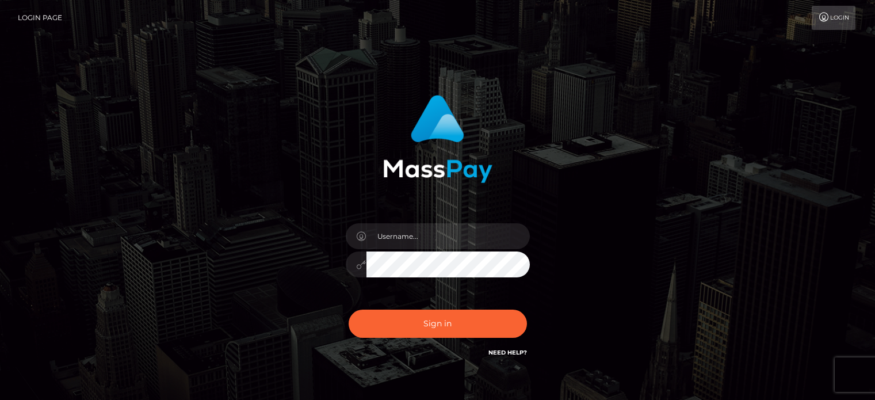 The width and height of the screenshot is (875, 400). Describe the element at coordinates (438, 323) in the screenshot. I see `button: Sign in` at that location.